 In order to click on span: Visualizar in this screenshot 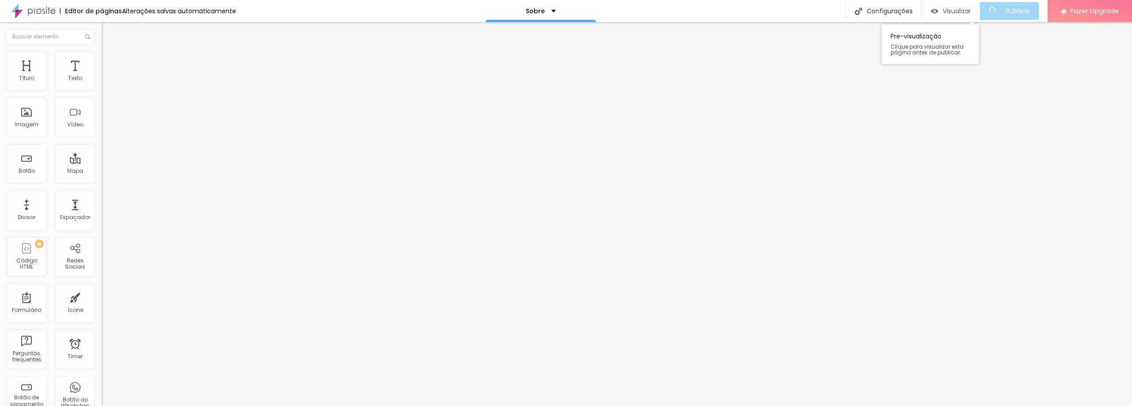, I will do `click(956, 11)`.